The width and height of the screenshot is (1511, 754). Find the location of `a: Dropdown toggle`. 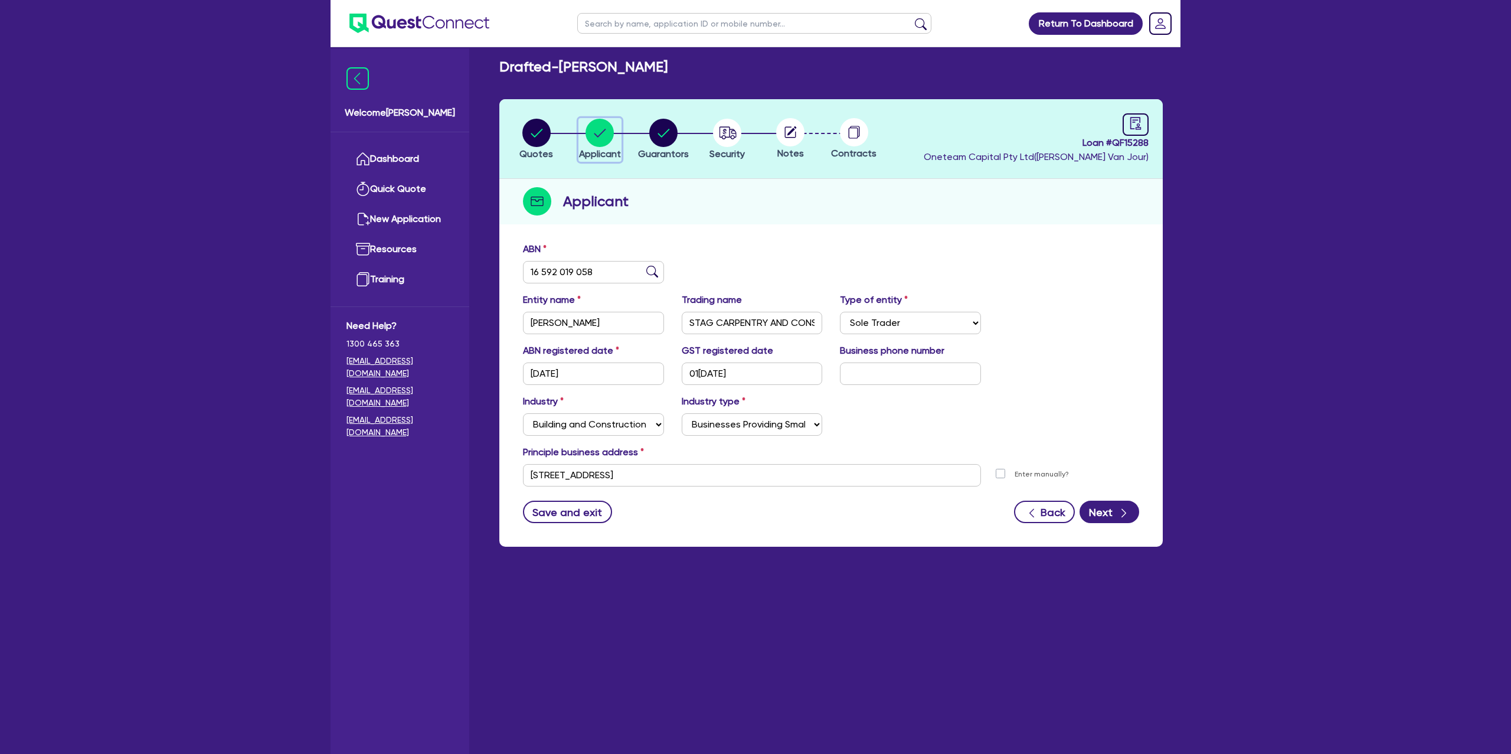

a: Dropdown toggle is located at coordinates (1160, 24).